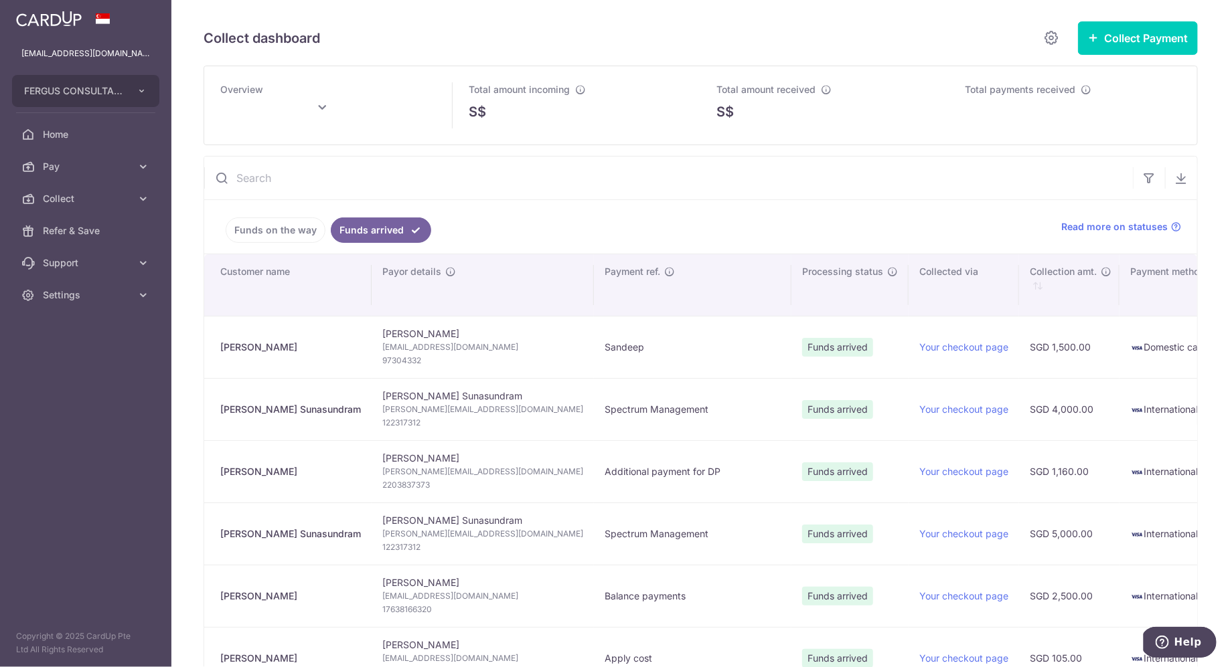 This screenshot has height=667, width=1230. I want to click on span: Refer & Save, so click(87, 231).